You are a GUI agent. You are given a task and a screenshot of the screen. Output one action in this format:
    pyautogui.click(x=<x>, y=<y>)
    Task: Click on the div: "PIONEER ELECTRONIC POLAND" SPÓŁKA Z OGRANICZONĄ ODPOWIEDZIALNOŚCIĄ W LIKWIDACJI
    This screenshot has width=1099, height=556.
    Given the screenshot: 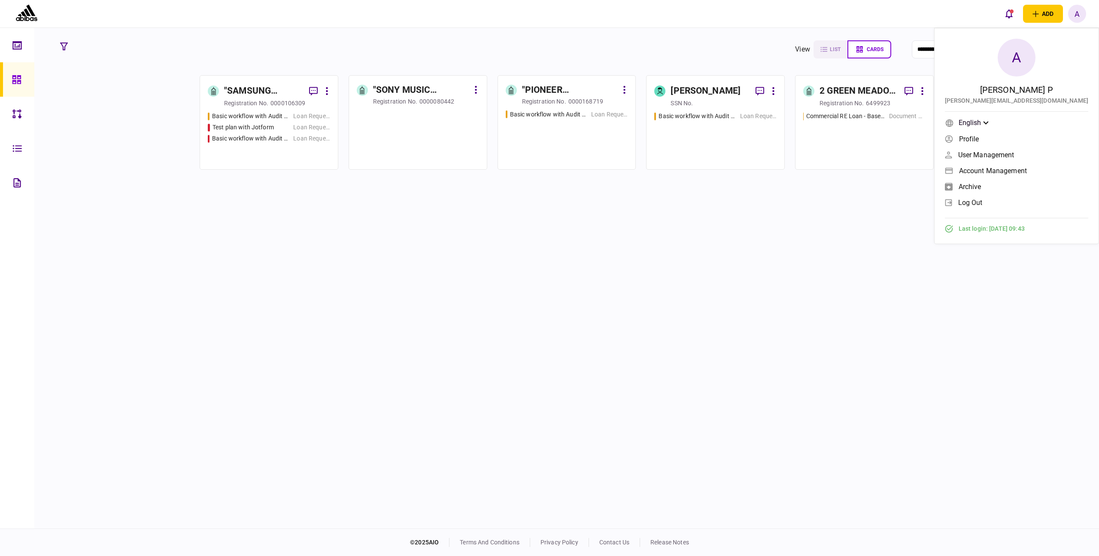 What is the action you would take?
    pyautogui.click(x=570, y=90)
    